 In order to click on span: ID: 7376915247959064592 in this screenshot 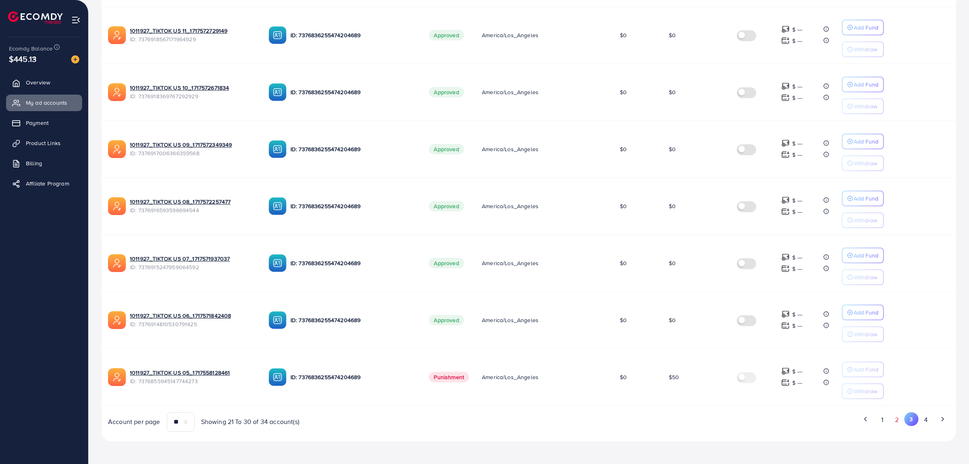, I will do `click(193, 267)`.